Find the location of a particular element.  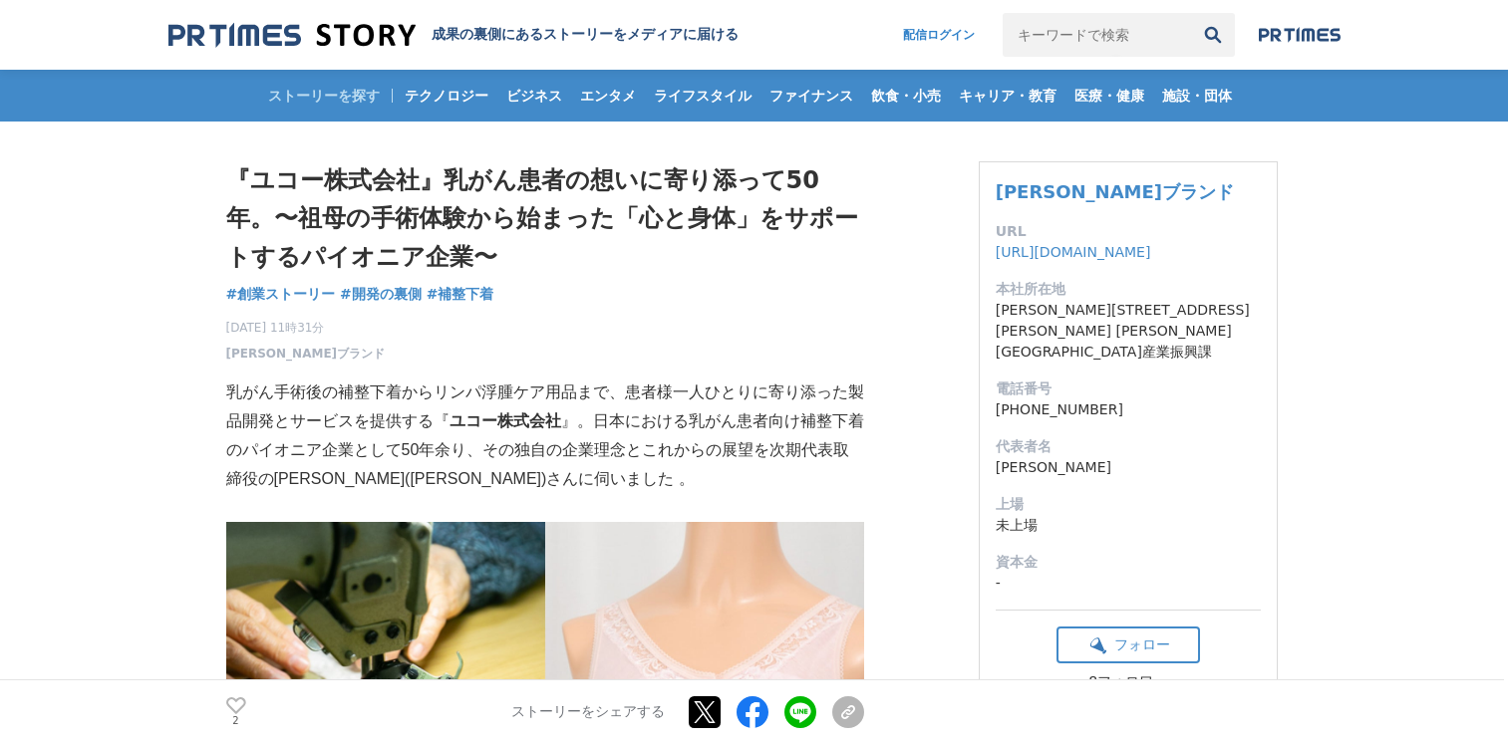

span: エンタメ is located at coordinates (608, 96).